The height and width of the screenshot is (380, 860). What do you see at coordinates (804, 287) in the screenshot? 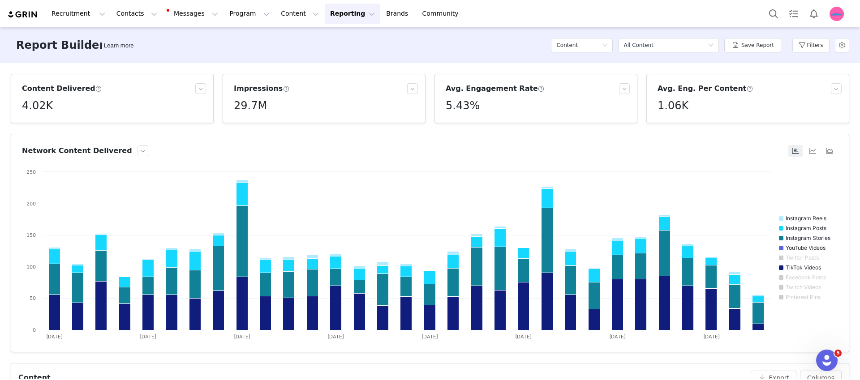
I see `text: Twitch Videos` at bounding box center [804, 287].